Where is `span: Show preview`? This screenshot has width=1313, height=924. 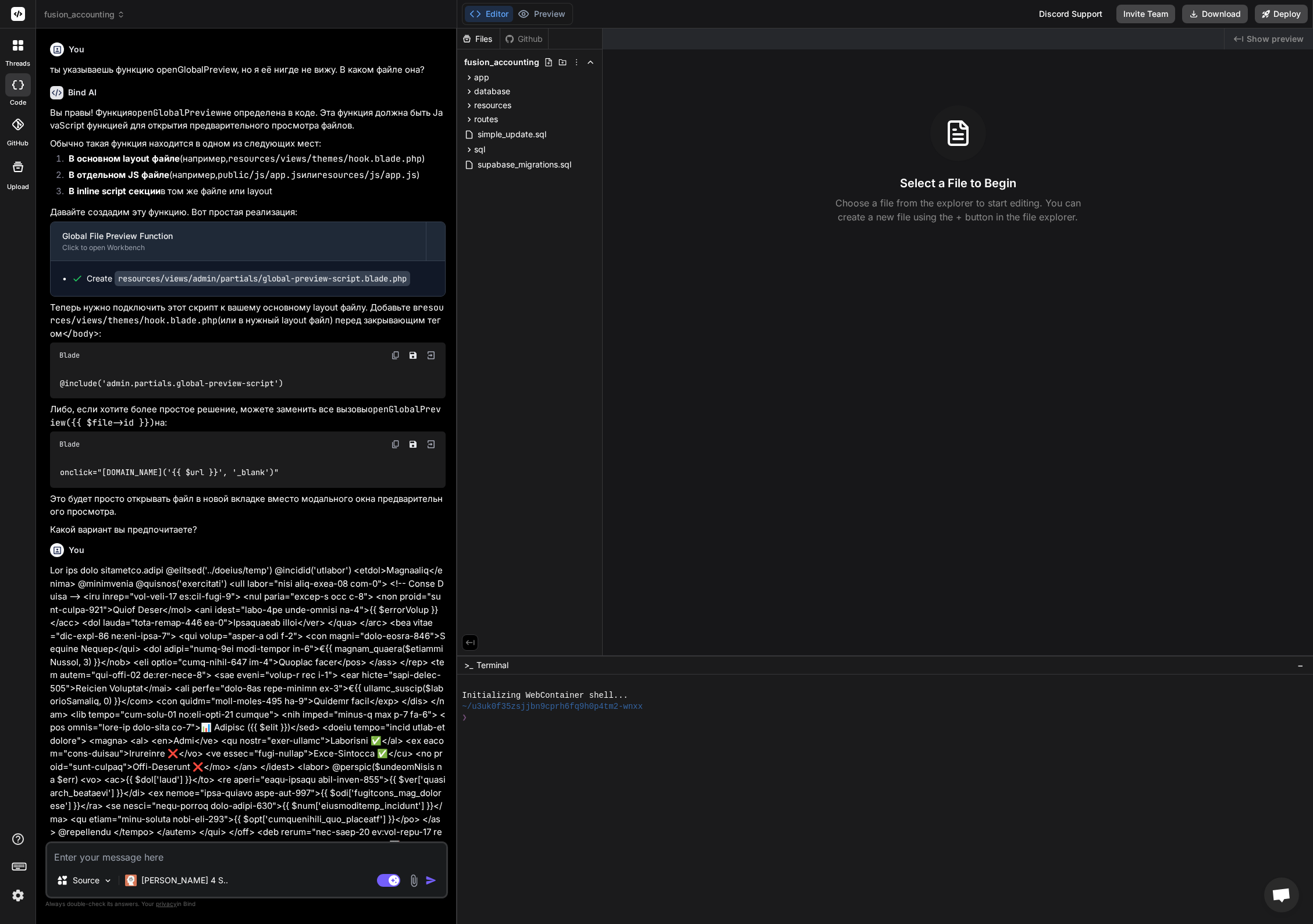
span: Show preview is located at coordinates (1275, 39).